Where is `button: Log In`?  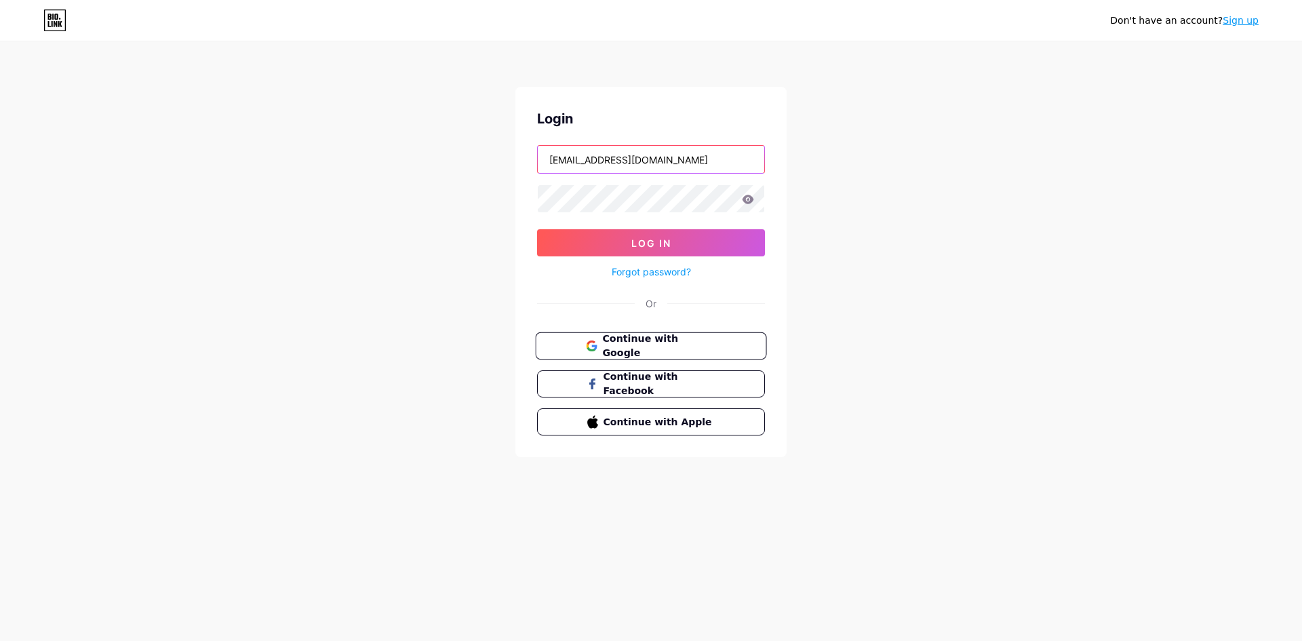
button: Log In is located at coordinates (651, 243).